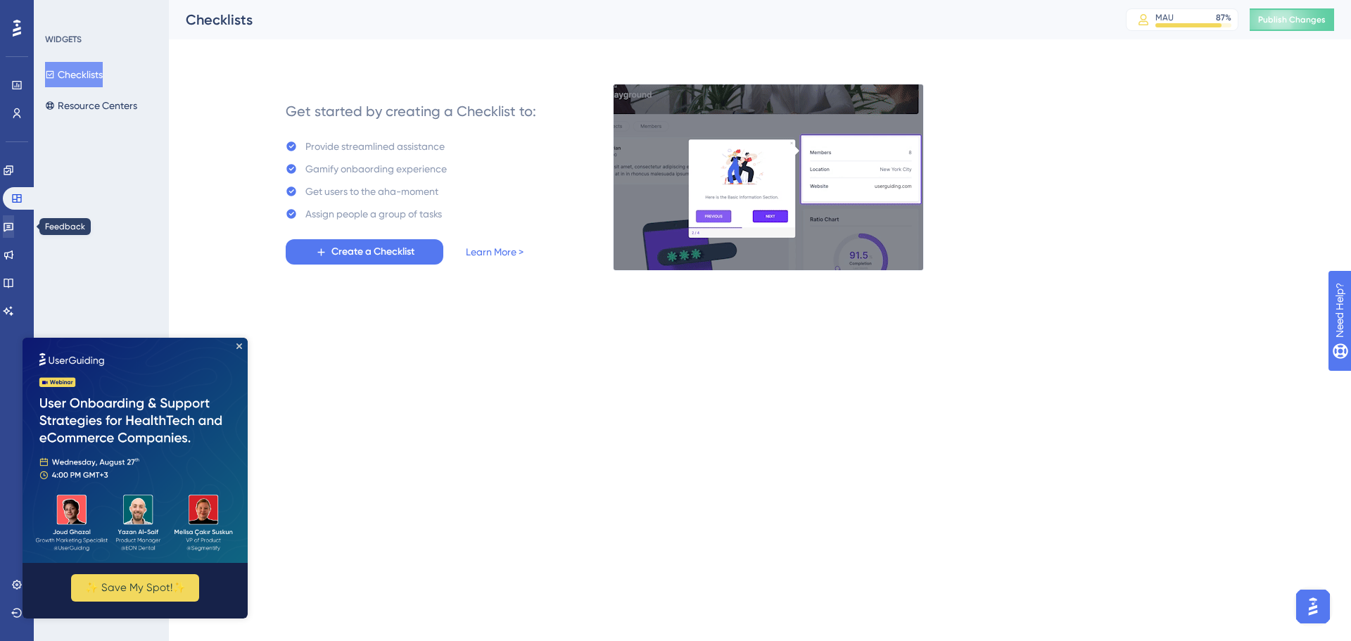 The image size is (1351, 641). I want to click on div: Checklists, so click(638, 20).